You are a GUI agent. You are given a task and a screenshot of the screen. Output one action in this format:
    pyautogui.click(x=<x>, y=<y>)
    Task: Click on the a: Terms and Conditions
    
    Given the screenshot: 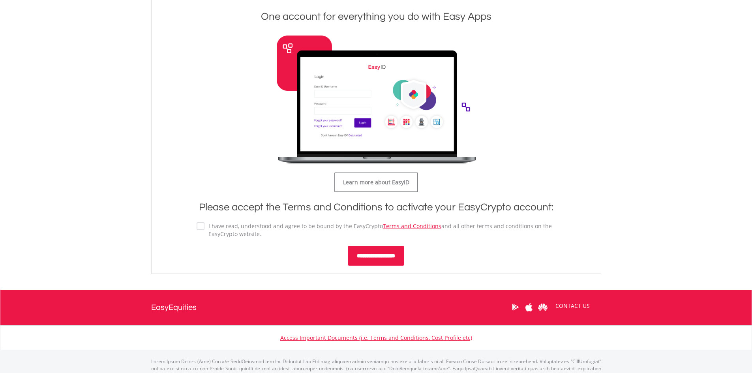 What is the action you would take?
    pyautogui.click(x=412, y=226)
    